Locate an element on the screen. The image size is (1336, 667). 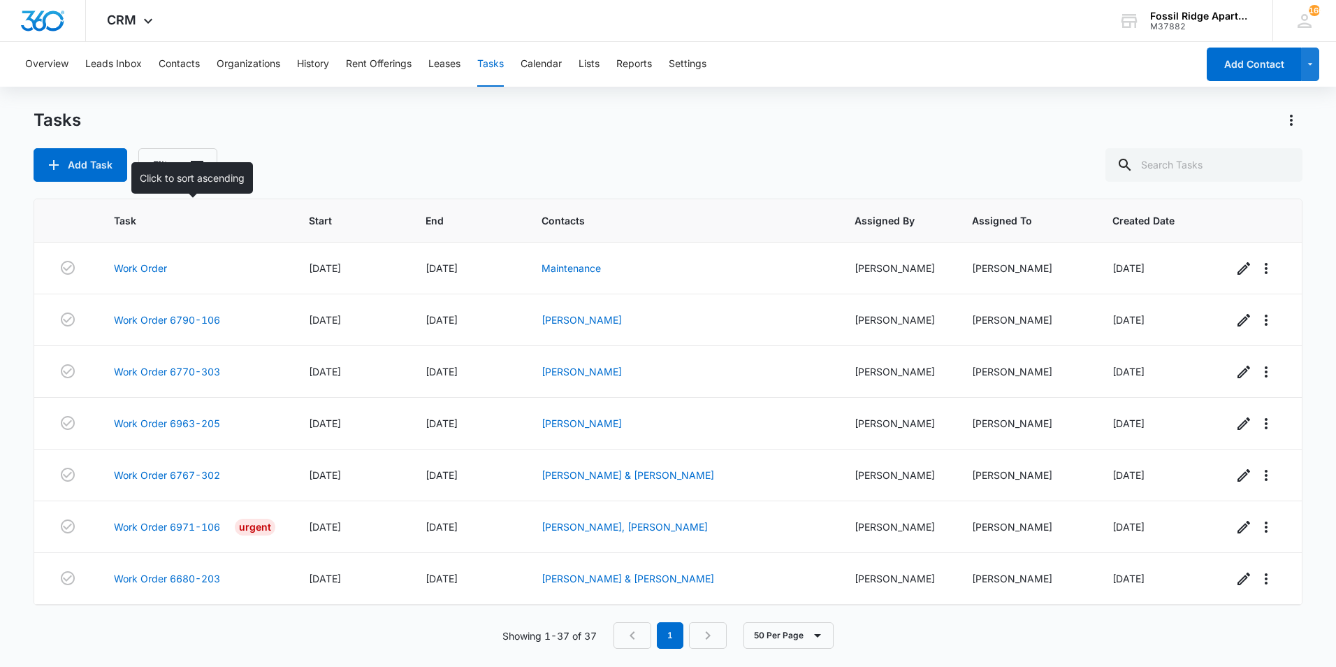
div: account id is located at coordinates (1201, 27).